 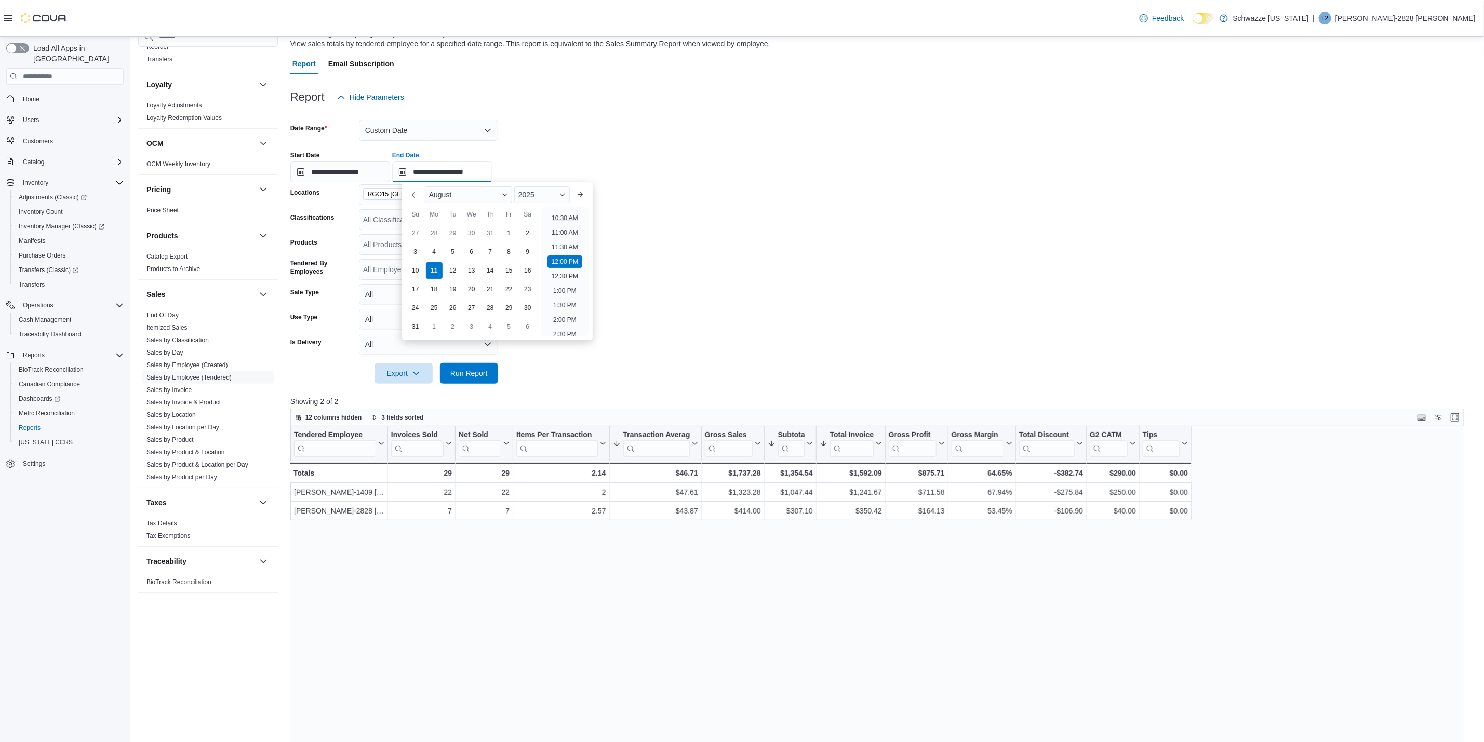 I want to click on label: Start Date, so click(x=305, y=155).